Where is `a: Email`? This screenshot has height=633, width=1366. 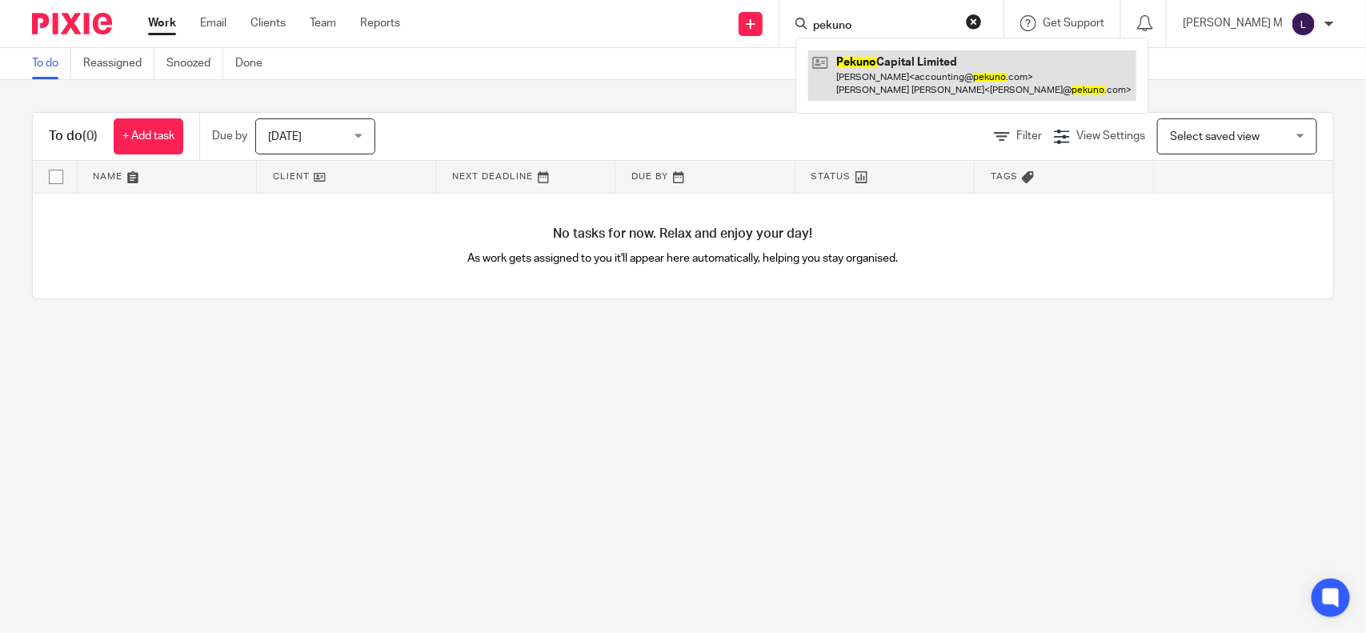 a: Email is located at coordinates (213, 23).